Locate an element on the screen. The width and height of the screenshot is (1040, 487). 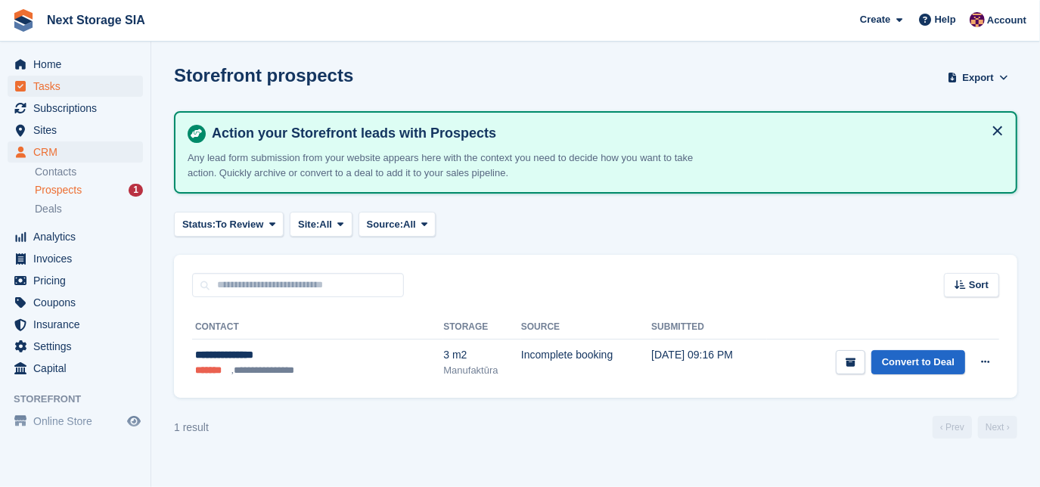
span: Export is located at coordinates (978, 78).